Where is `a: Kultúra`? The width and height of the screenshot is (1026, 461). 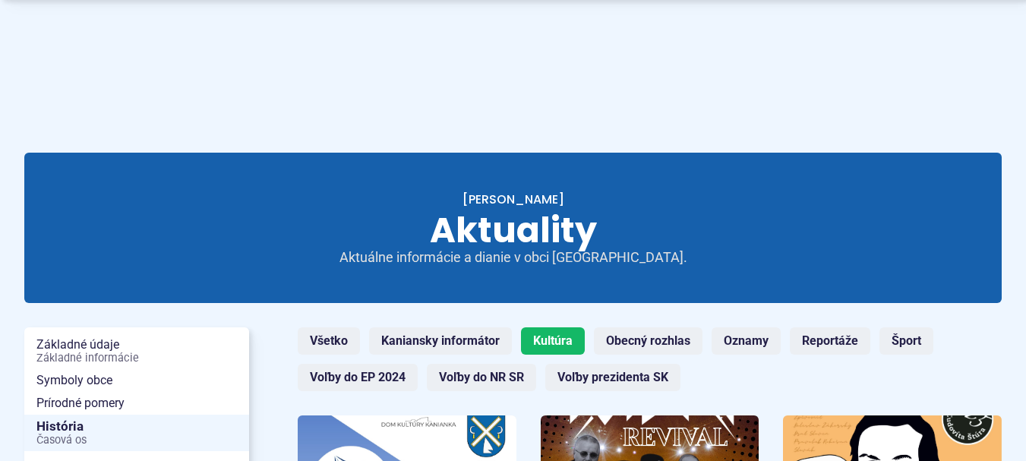 a: Kultúra is located at coordinates (553, 341).